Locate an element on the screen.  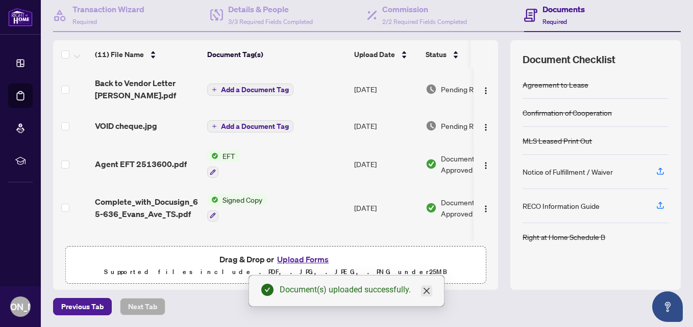
button: Status IconSigned Copy is located at coordinates (237, 208).